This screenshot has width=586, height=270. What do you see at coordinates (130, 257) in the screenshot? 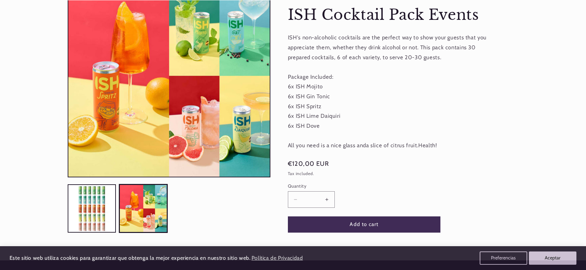
I see `span: Este sitio web utiliza cookies para garantizar que obtenga la mejor experiencia en nuestro sitio ...` at bounding box center [130, 257].